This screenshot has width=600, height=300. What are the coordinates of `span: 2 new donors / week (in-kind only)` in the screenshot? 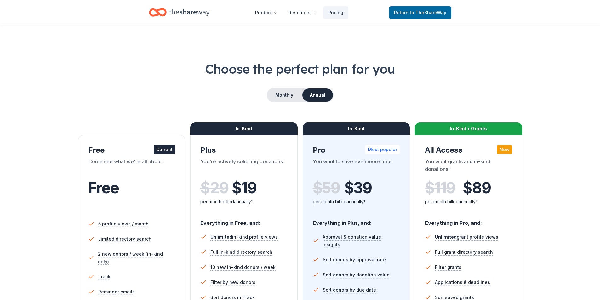 It's located at (136, 258).